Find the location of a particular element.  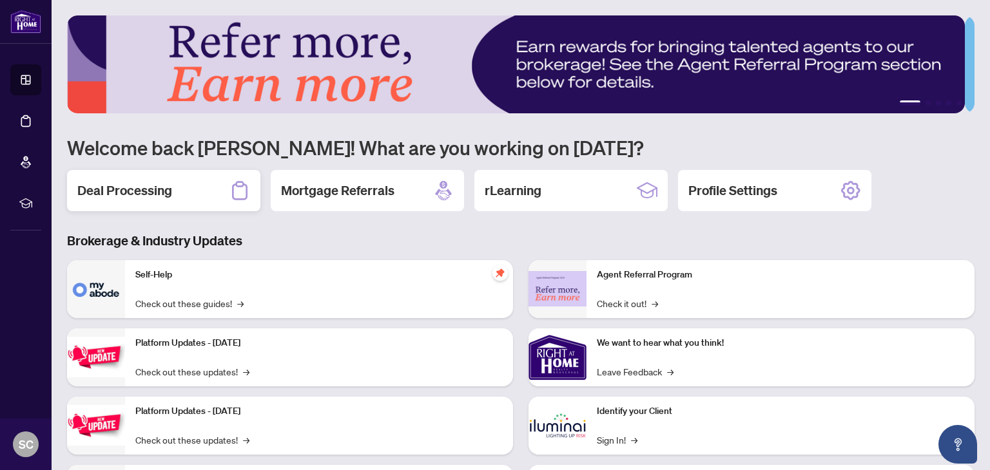

h2: Profile Settings is located at coordinates (733, 191).